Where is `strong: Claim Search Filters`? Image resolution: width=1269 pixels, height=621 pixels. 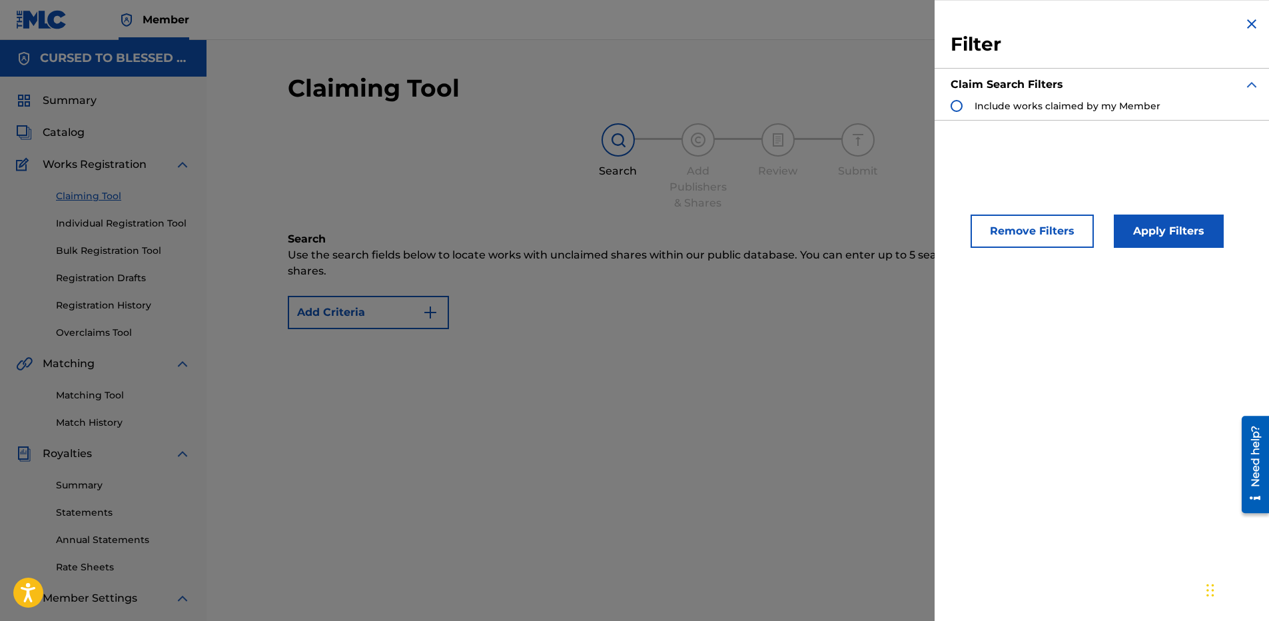
strong: Claim Search Filters is located at coordinates (1006, 84).